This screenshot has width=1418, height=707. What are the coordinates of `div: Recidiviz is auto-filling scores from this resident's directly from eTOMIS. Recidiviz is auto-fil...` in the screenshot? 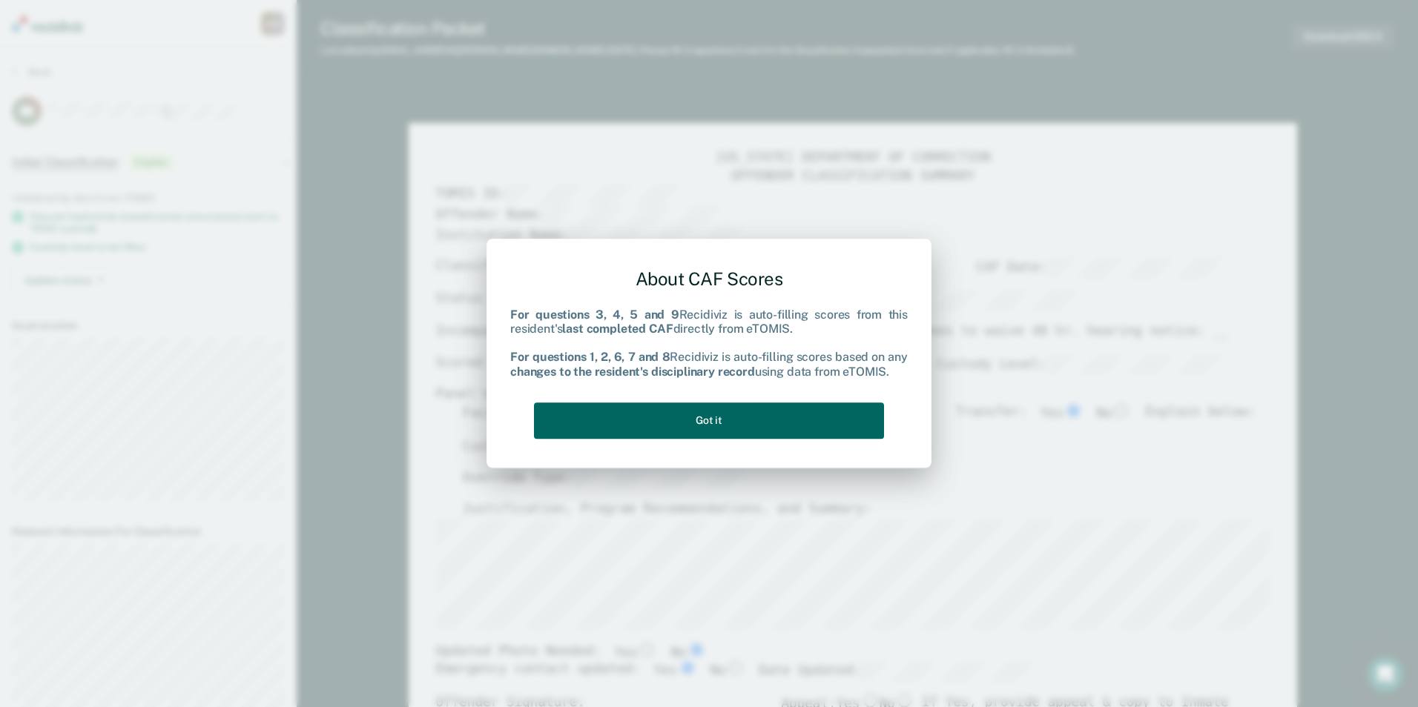 It's located at (709, 343).